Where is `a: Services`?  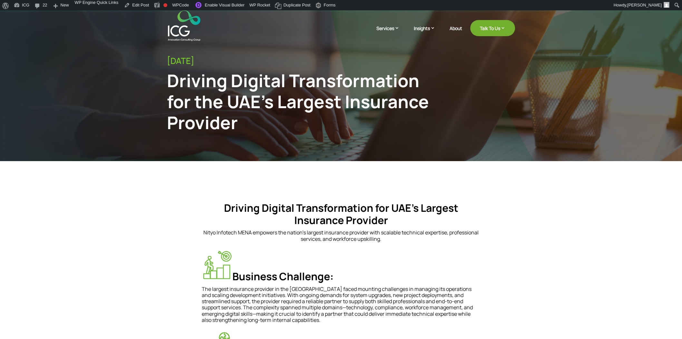 a: Services is located at coordinates (391, 33).